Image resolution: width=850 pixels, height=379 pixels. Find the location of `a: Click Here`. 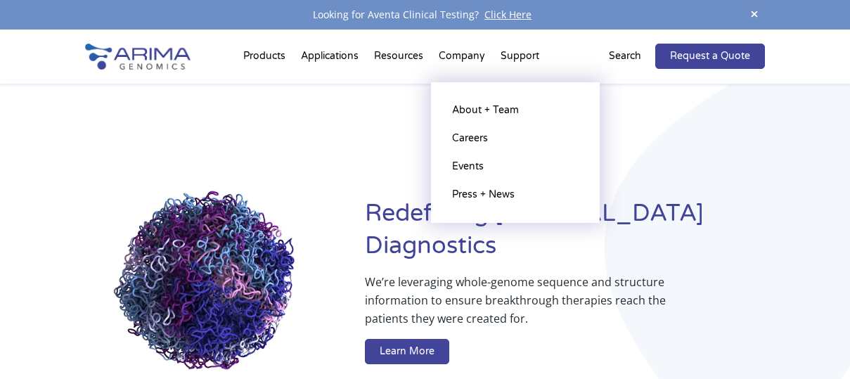

a: Click Here is located at coordinates (508, 14).